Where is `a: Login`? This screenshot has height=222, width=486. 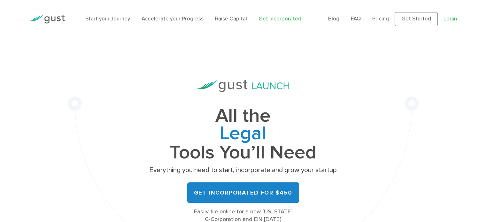
a: Login is located at coordinates (451, 19).